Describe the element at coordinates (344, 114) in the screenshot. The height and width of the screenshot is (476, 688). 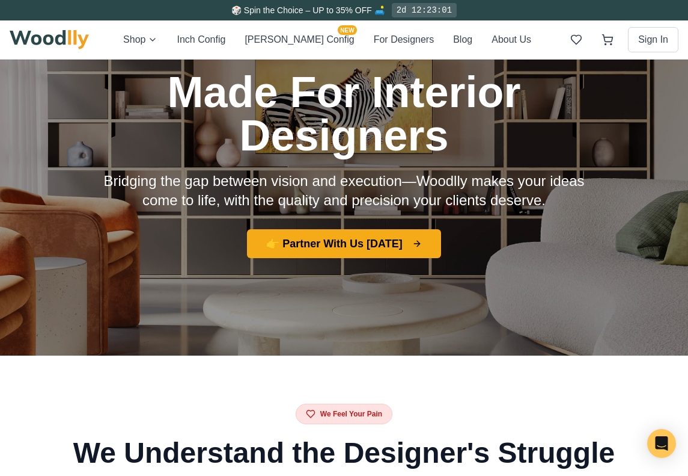
I see `h1: Made For Interior Designers` at that location.